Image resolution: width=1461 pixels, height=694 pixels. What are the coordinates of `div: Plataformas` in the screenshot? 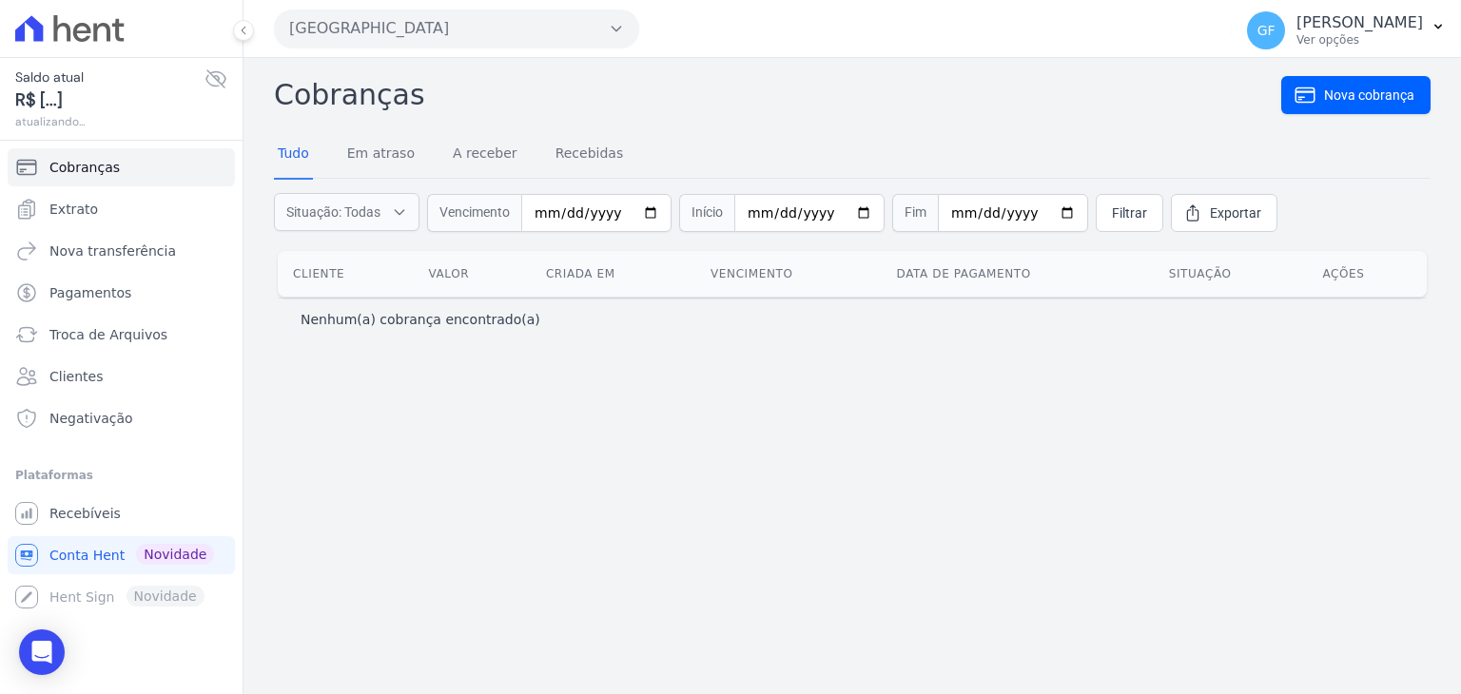 It's located at (121, 476).